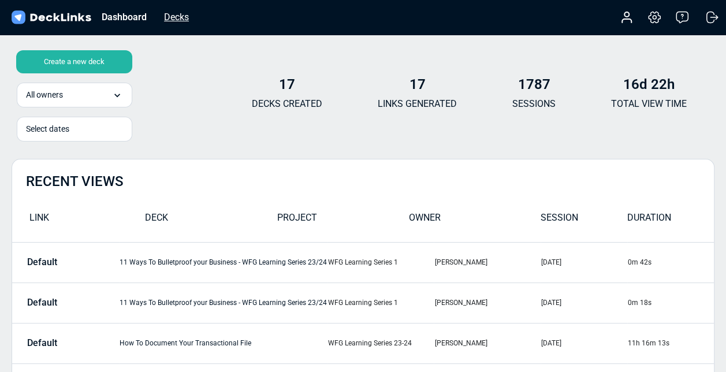 The height and width of the screenshot is (372, 726). Describe the element at coordinates (51, 17) in the screenshot. I see `img: DeckLinks` at that location.